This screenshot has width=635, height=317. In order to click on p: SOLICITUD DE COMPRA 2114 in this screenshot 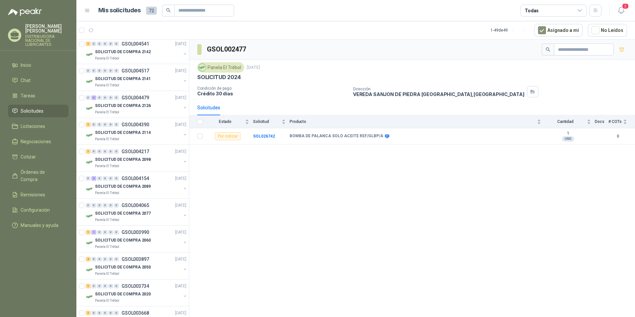, I will do `click(123, 133)`.